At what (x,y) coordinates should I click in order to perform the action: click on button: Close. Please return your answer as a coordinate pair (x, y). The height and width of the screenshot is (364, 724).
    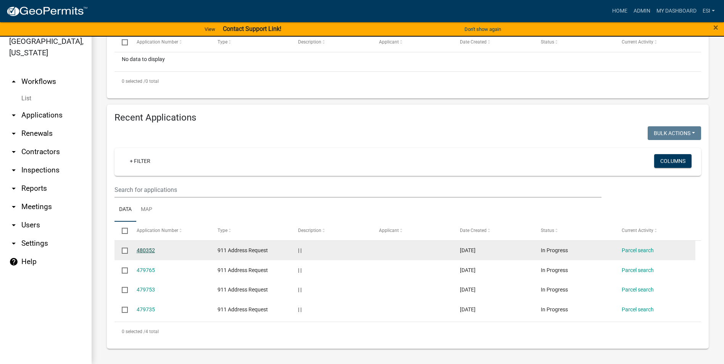
    Looking at the image, I should click on (715, 27).